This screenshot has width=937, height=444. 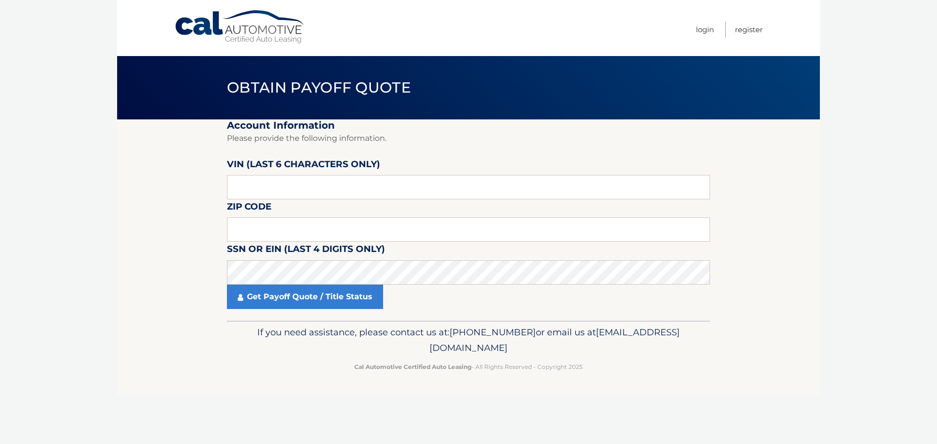 What do you see at coordinates (468, 125) in the screenshot?
I see `h2: Account Information` at bounding box center [468, 125].